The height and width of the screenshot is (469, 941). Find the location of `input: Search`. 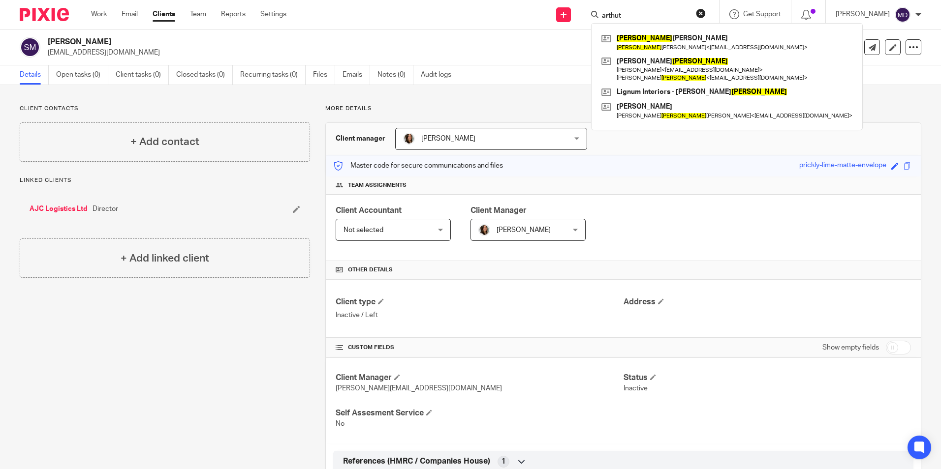

input: Search is located at coordinates (645, 16).